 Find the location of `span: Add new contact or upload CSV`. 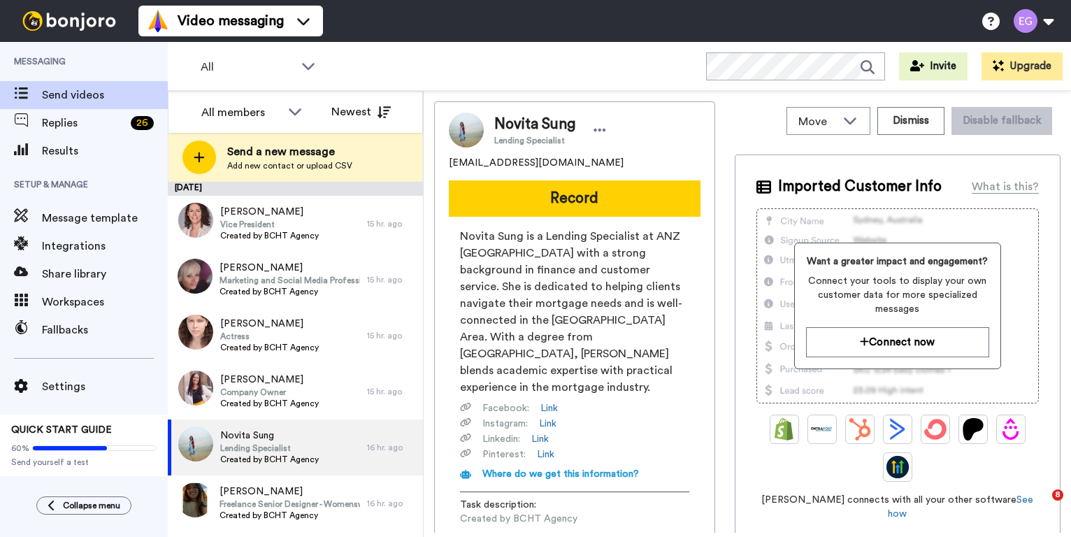

span: Add new contact or upload CSV is located at coordinates (289, 166).